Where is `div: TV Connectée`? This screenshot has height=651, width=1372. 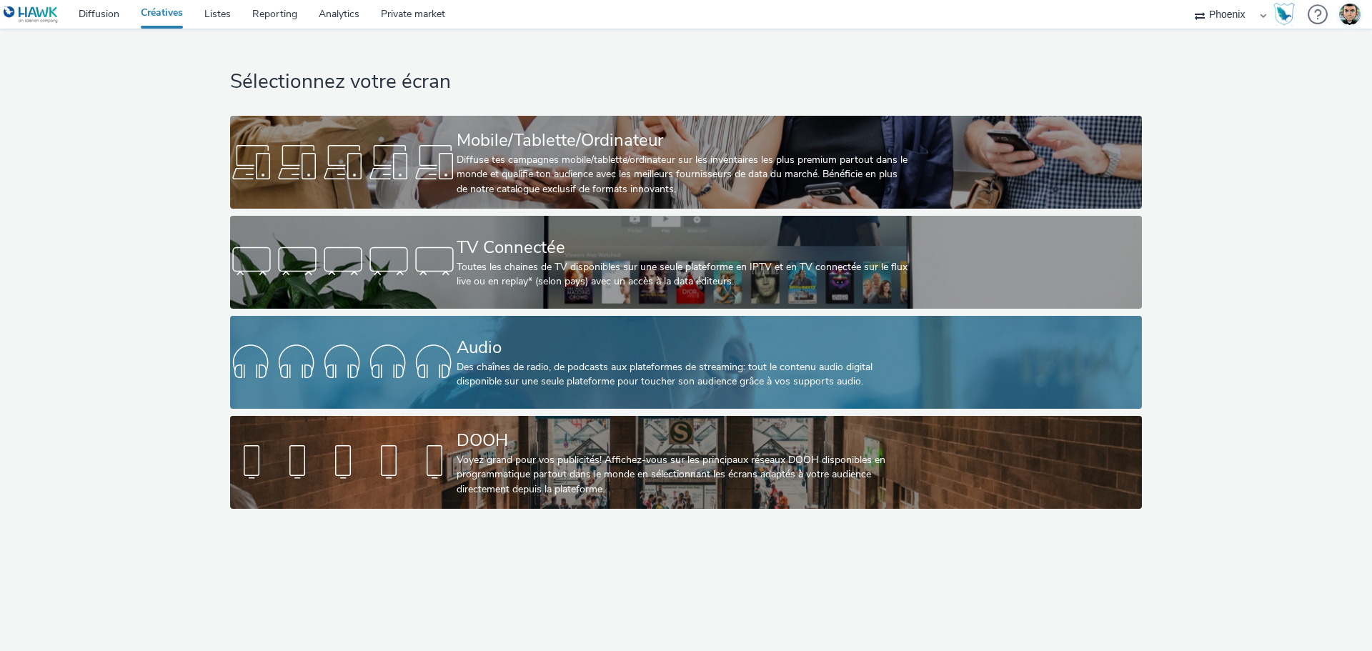
div: TV Connectée is located at coordinates (683, 247).